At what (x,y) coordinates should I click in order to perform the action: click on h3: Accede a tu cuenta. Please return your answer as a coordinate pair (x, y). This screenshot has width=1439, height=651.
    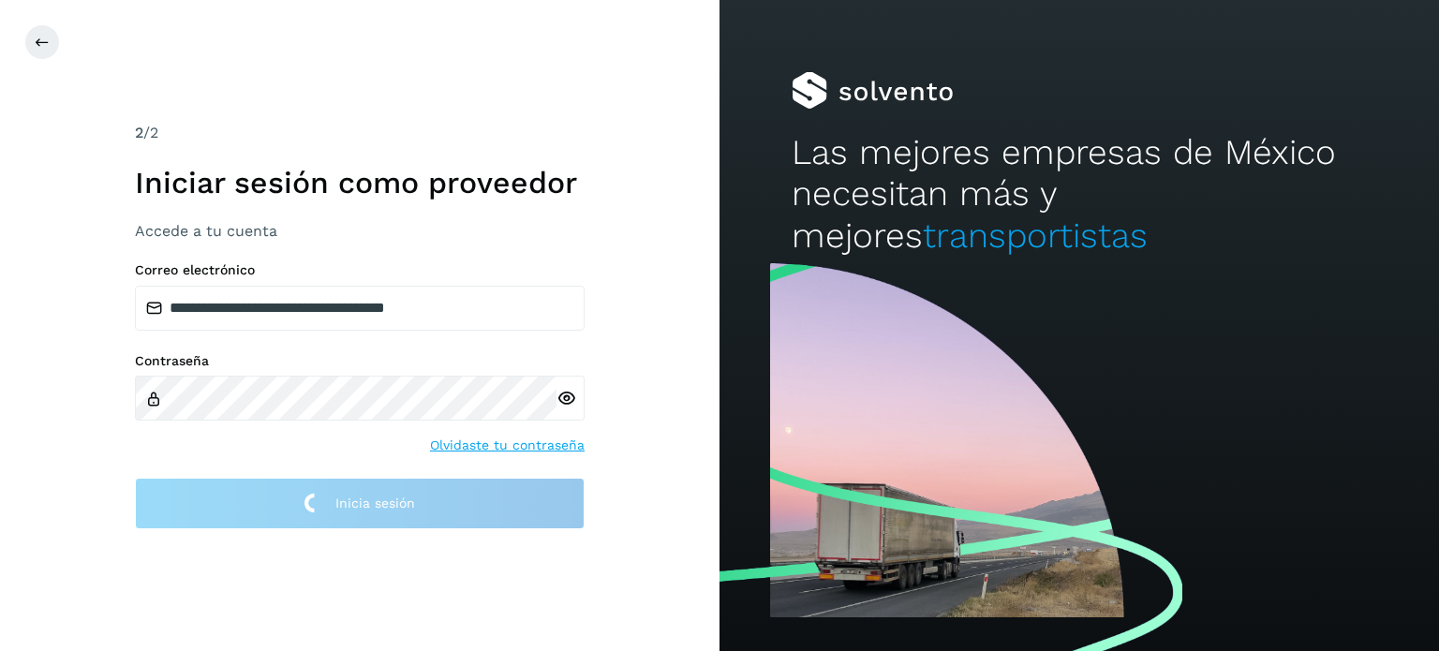
    Looking at the image, I should click on (360, 230).